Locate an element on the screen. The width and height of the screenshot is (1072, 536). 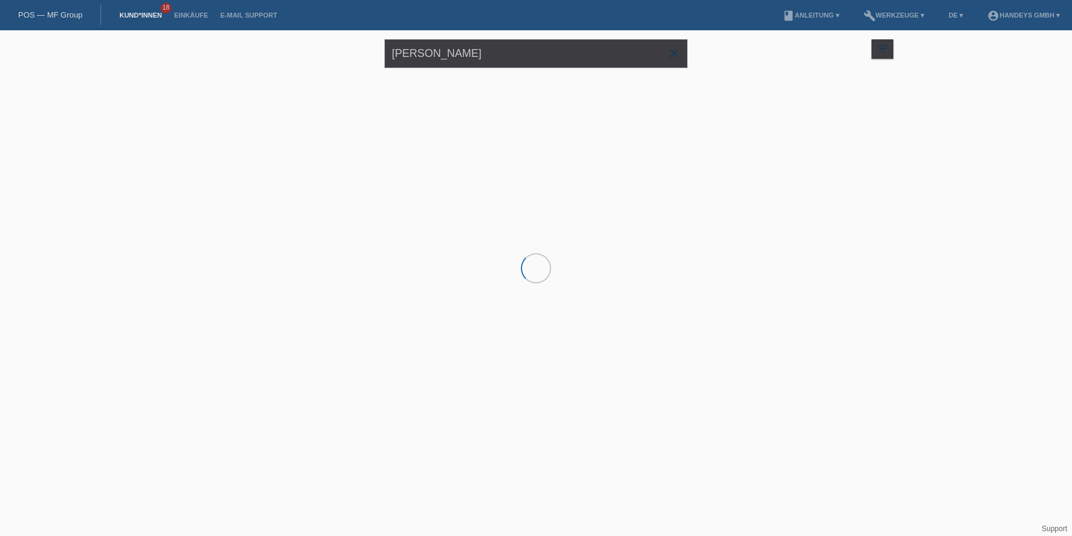
a: E-Mail Support is located at coordinates (249, 15).